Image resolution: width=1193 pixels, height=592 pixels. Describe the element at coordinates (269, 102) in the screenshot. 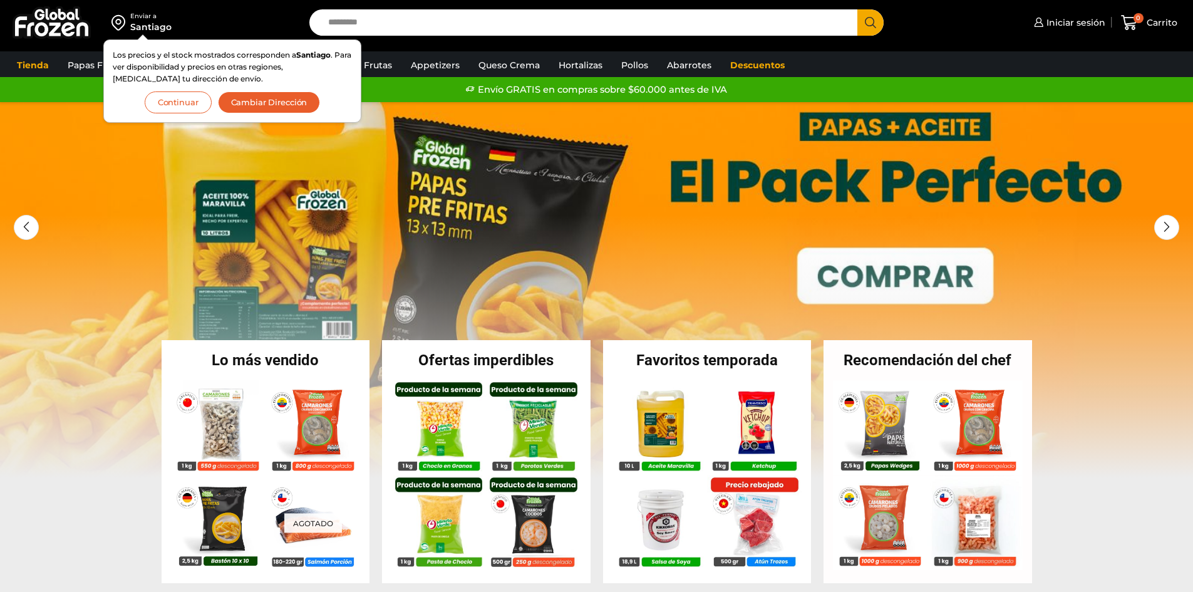

I see `button: Cambiar Dirección` at that location.